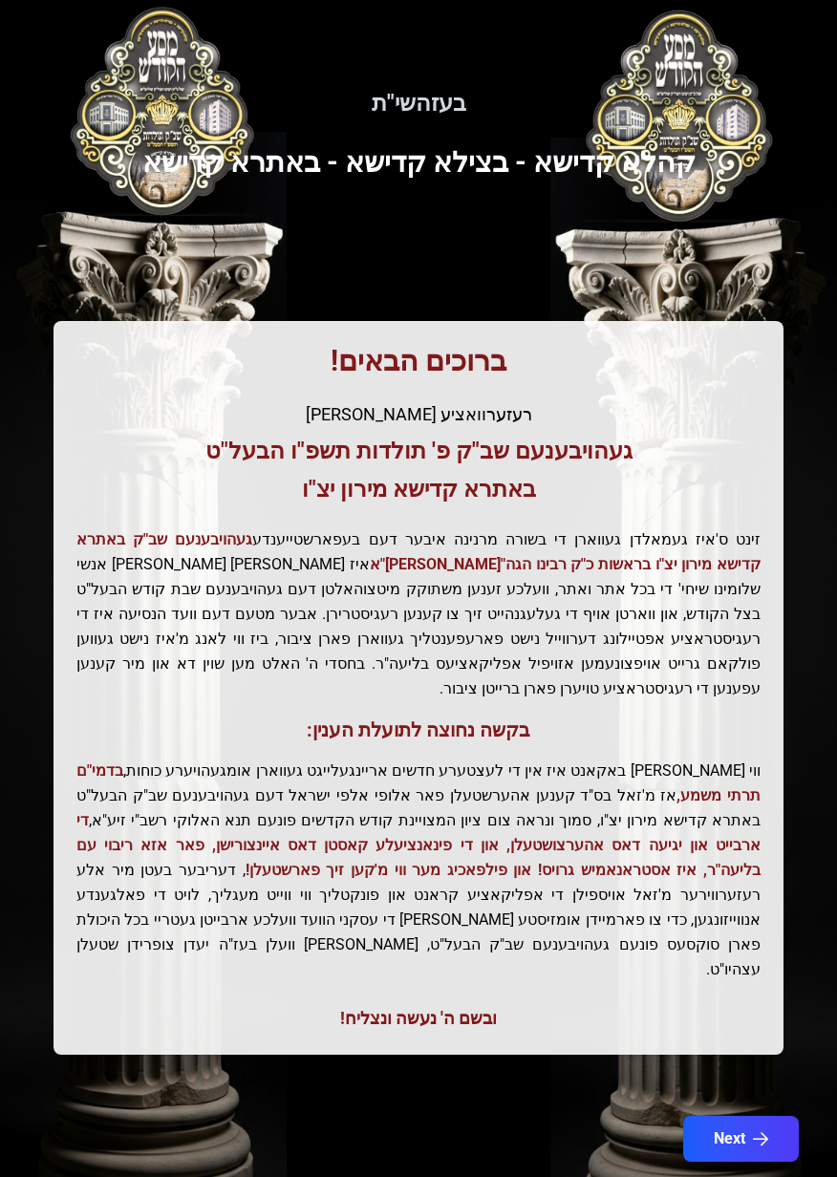  I want to click on h3: באתרא קדישא מירון יצ"ו, so click(418, 489).